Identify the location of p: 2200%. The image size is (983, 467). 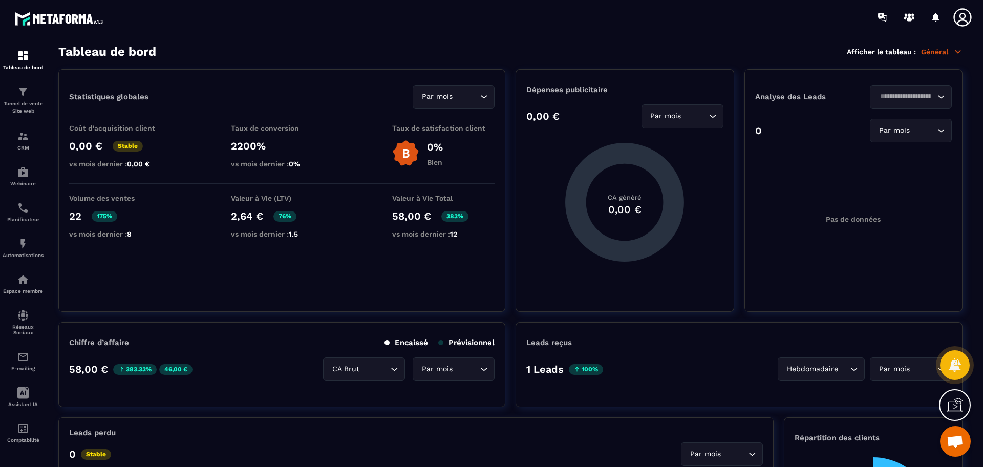
(282, 146).